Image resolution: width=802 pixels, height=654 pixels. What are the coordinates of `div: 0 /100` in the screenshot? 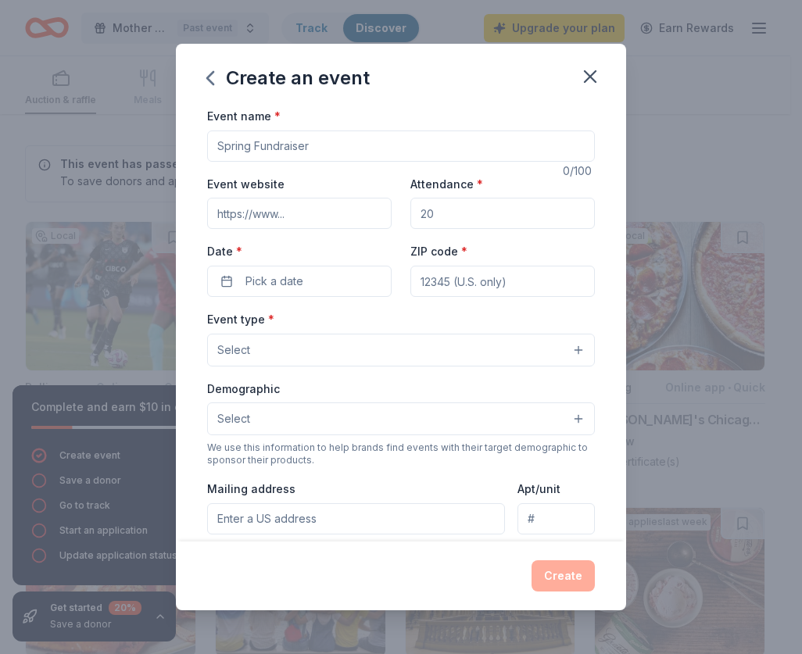 It's located at (579, 171).